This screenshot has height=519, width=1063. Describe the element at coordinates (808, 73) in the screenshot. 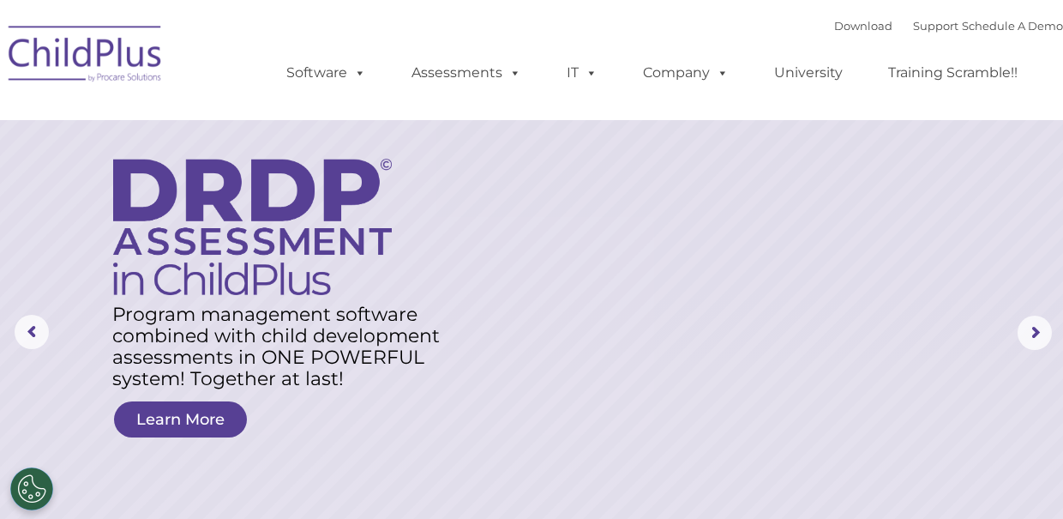

I see `a: University` at that location.